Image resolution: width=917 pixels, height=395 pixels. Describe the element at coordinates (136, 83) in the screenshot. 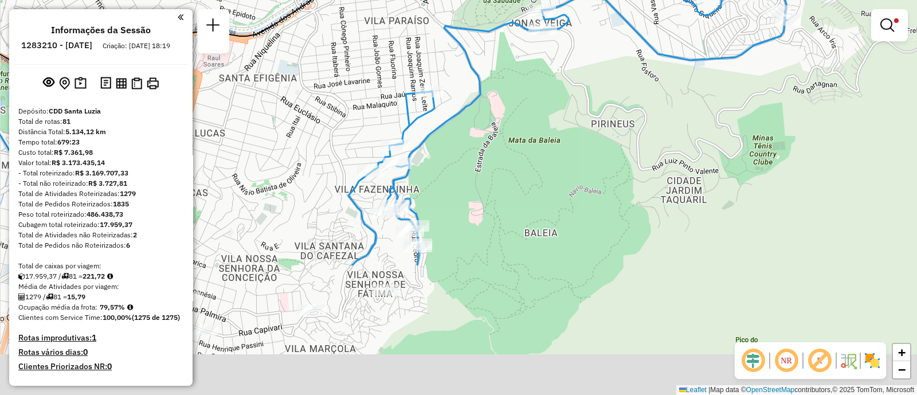

I see `button: Visualizar Romaneio` at that location.